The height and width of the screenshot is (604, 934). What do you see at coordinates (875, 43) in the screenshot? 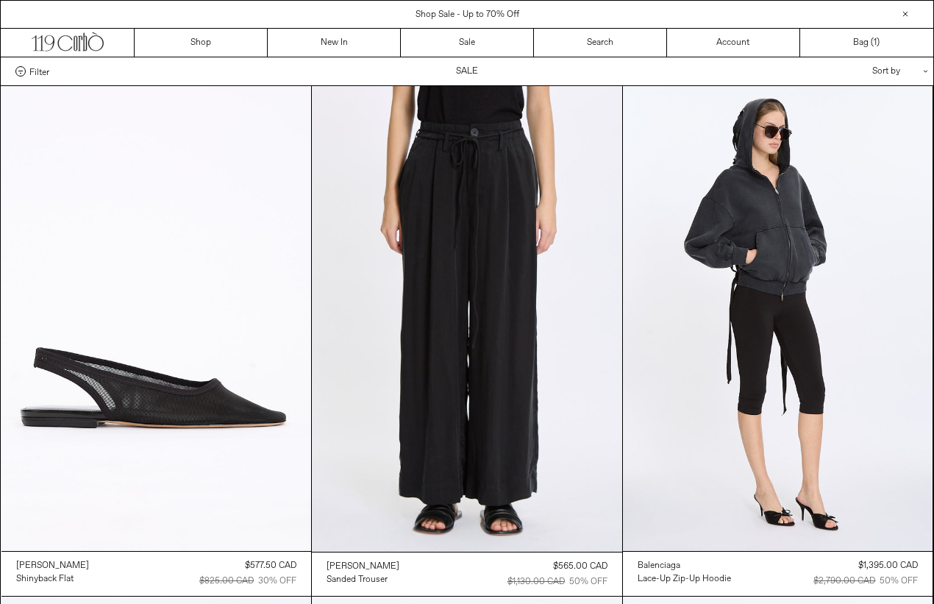
I see `span: 1` at bounding box center [875, 43].